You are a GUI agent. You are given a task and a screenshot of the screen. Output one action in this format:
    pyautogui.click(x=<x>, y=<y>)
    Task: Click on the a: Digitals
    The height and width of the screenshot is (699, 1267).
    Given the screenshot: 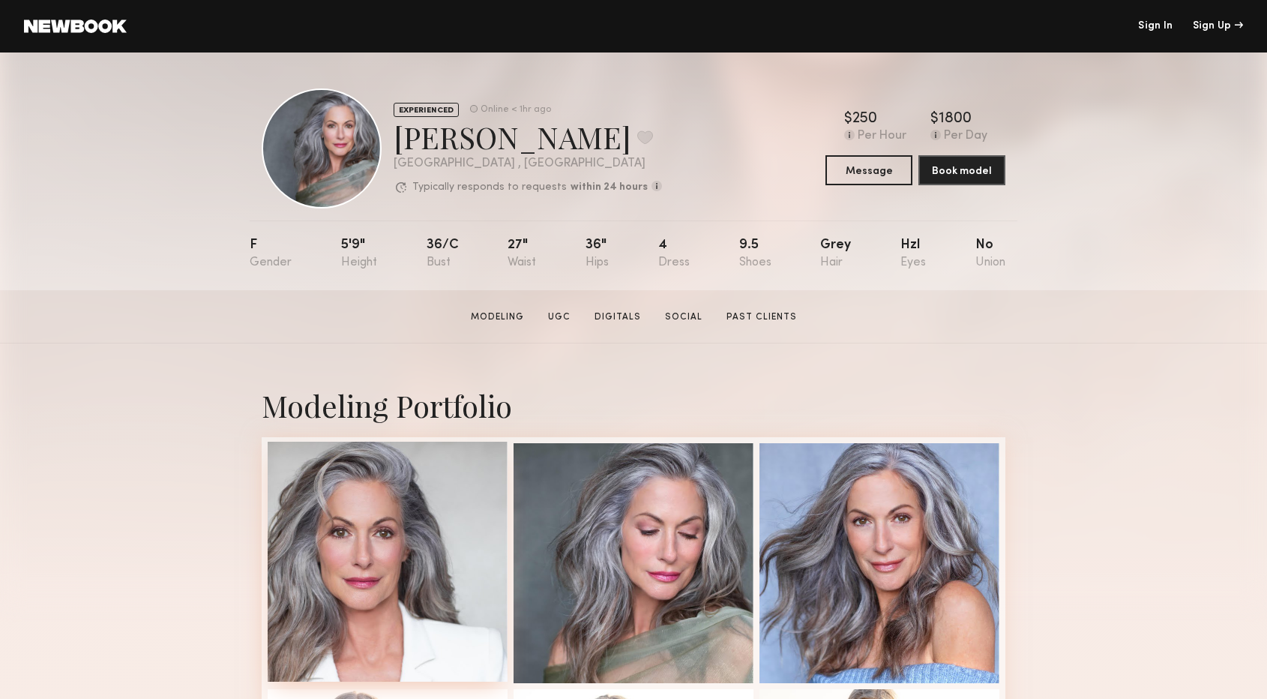 What is the action you would take?
    pyautogui.click(x=618, y=317)
    